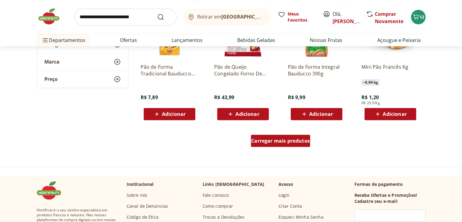 This screenshot has height=222, width=462. I want to click on span: Departamentos, so click(63, 40).